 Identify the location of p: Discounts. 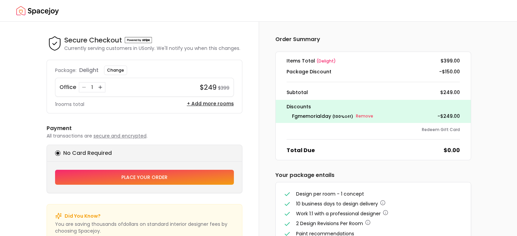
(374, 107).